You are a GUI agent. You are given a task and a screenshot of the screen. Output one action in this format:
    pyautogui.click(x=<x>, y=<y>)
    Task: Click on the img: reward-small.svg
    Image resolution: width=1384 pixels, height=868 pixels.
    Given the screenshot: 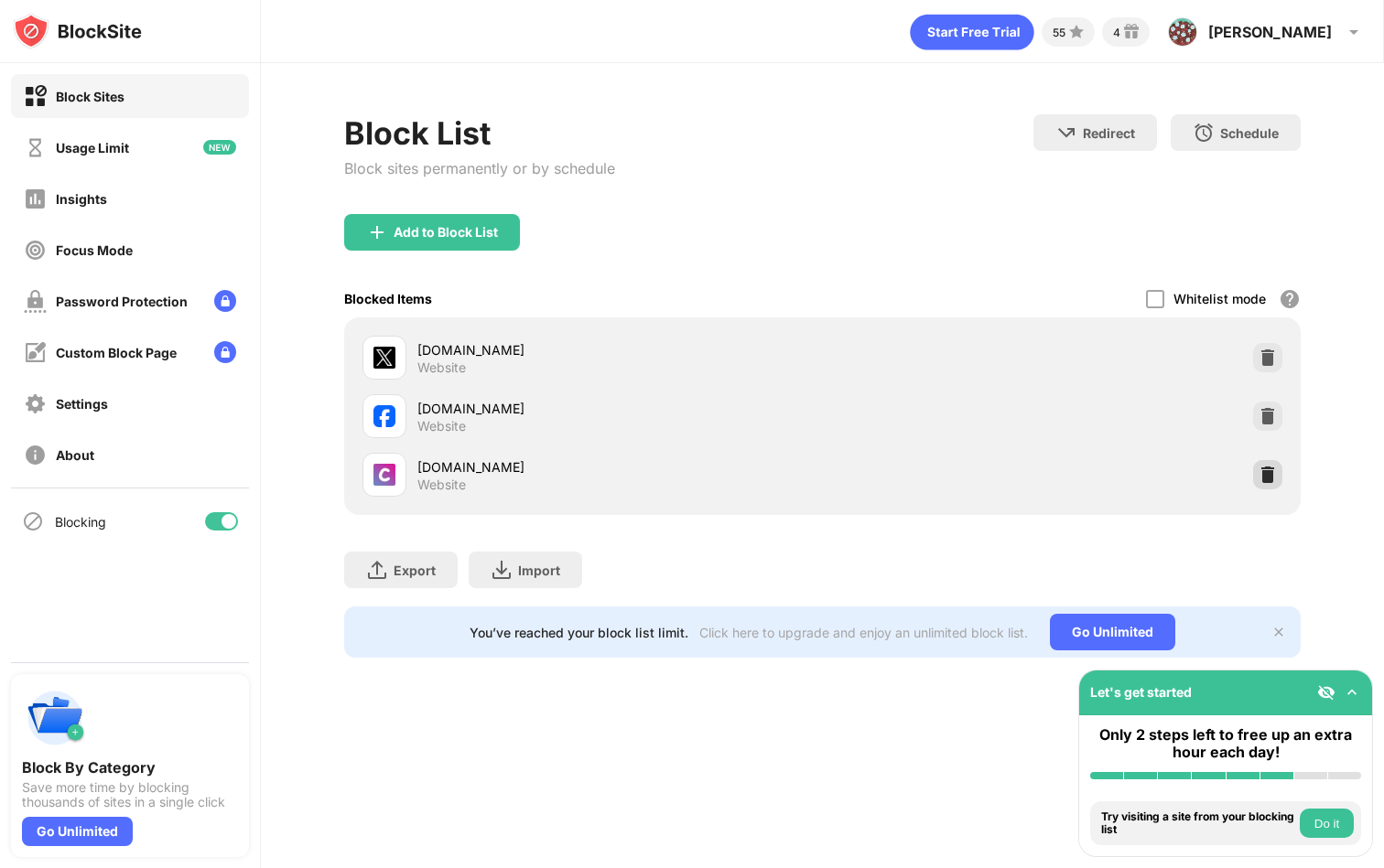 What is the action you would take?
    pyautogui.click(x=1131, y=32)
    